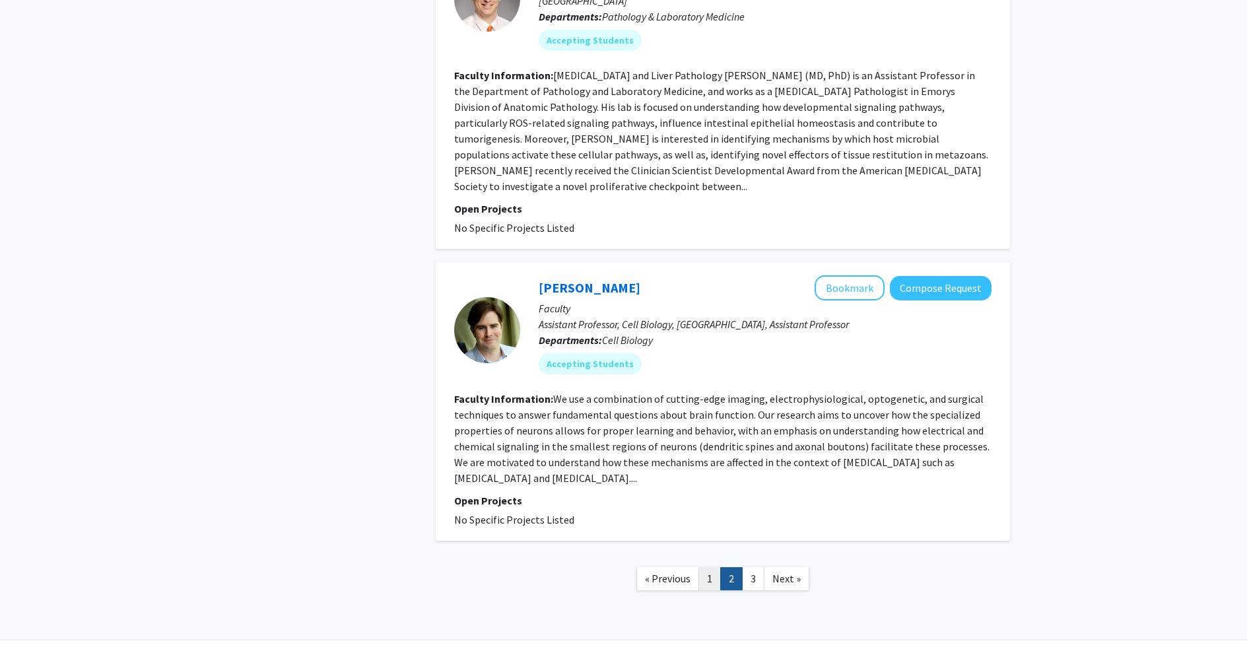 Image resolution: width=1247 pixels, height=655 pixels. I want to click on a: Previous, so click(667, 578).